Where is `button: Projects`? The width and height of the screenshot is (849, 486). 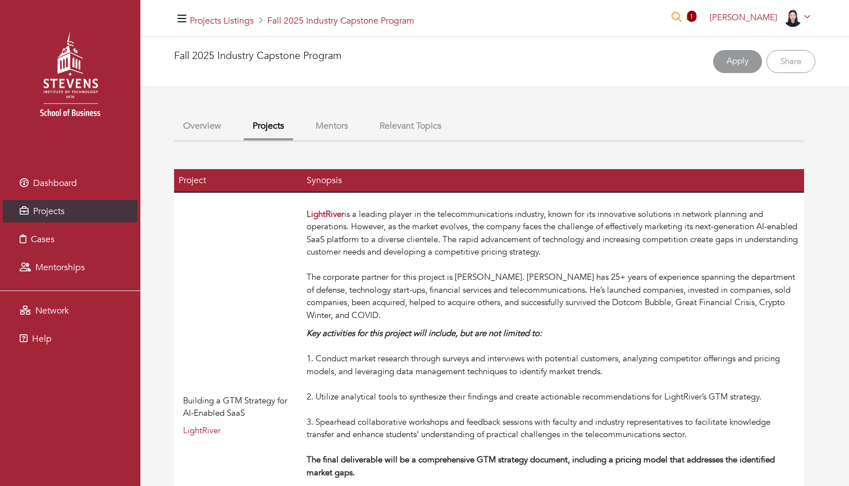 button: Projects is located at coordinates (268, 127).